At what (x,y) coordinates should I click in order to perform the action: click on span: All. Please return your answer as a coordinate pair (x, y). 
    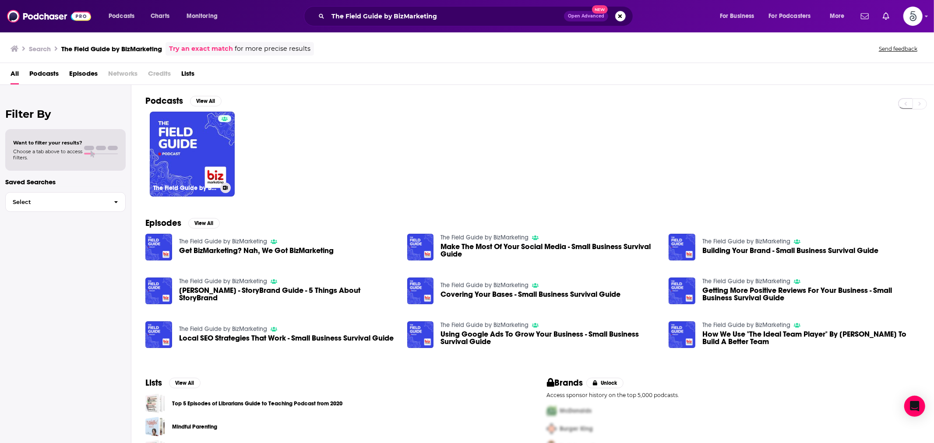
    Looking at the image, I should click on (14, 75).